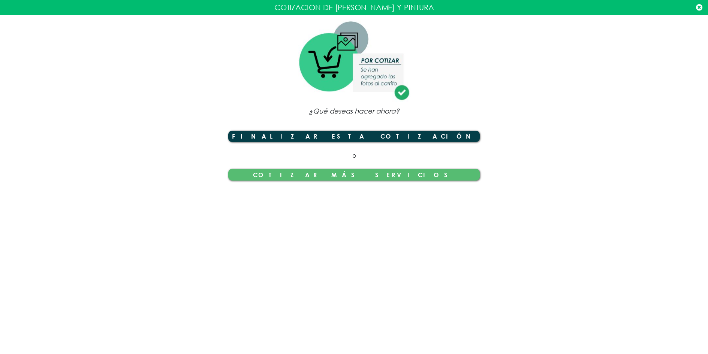 The width and height of the screenshot is (708, 354). I want to click on img: latoneria_modal_end_message.jpg, so click(354, 60).